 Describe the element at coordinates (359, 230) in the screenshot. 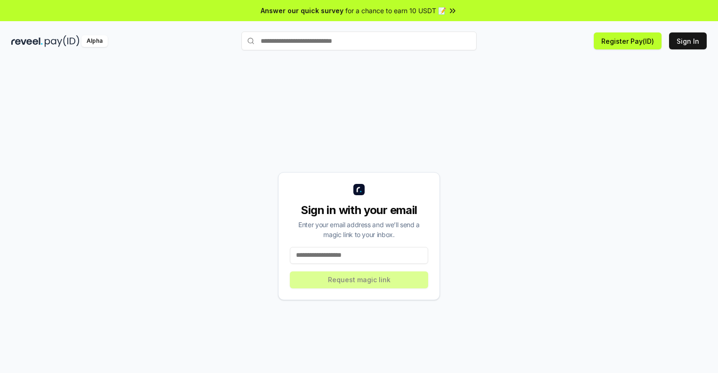

I see `div: Enter your email address and we’ll send a magic link to your inbox.` at that location.